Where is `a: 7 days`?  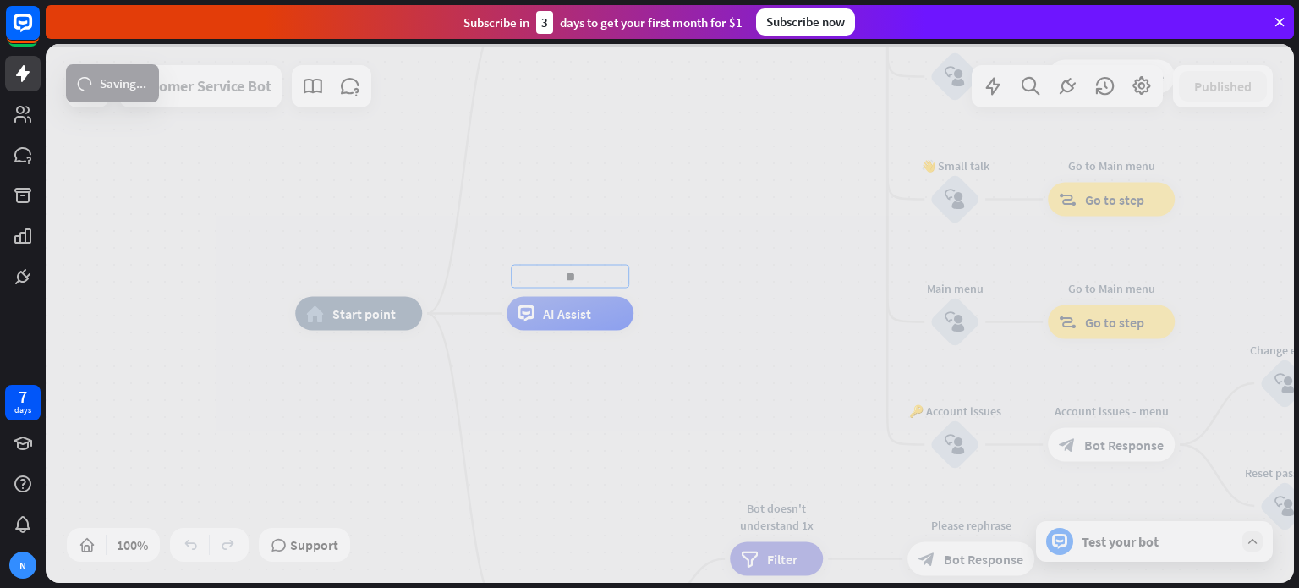
a: 7 days is located at coordinates (23, 403).